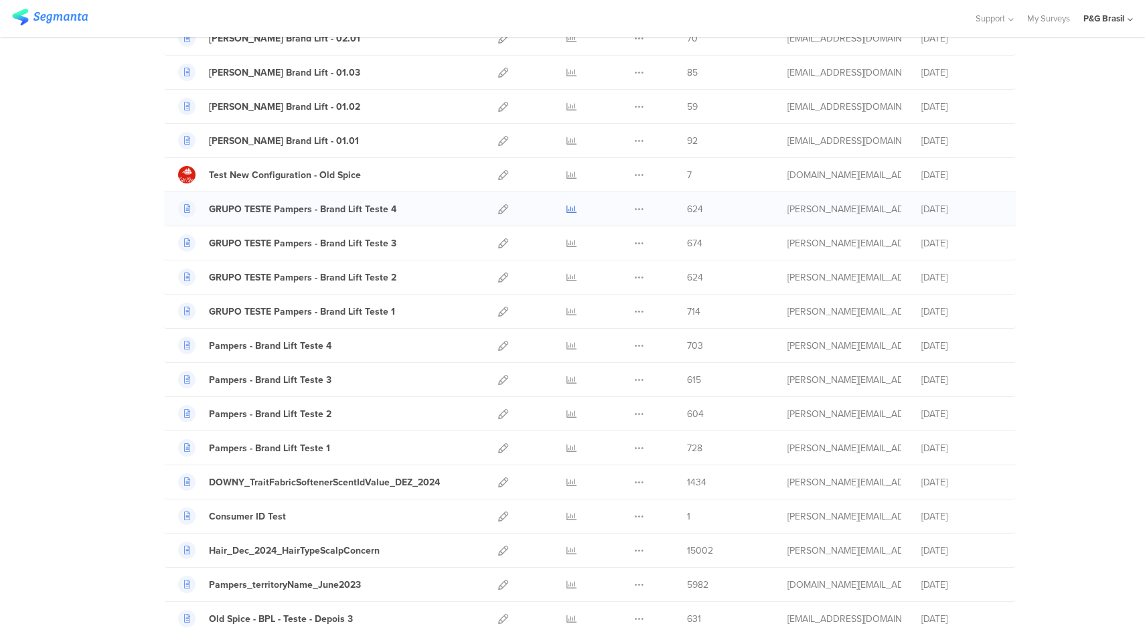 The height and width of the screenshot is (634, 1145). I want to click on div: GRUPO TESTE Pampers - Brand Lift Teste 1, so click(302, 311).